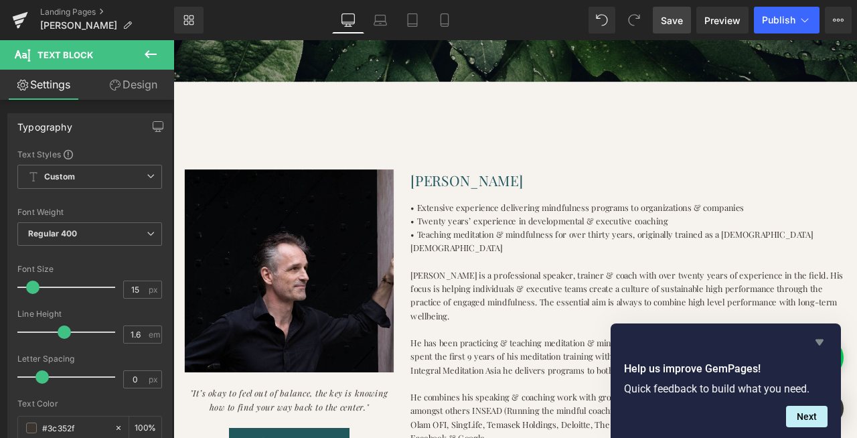 The height and width of the screenshot is (438, 857). I want to click on p: • Teaching meditation & mindfulness for over thirty years, originally trained as a [DEMOGRAPHIC_D..., so click(539, 238).